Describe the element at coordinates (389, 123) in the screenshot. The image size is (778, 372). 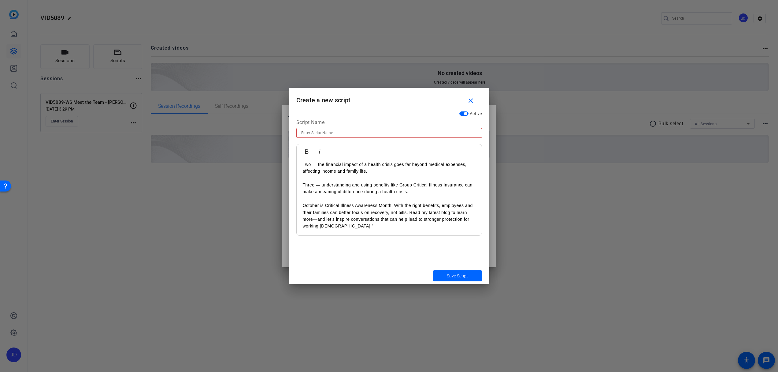
I see `div: Script Name` at that location.